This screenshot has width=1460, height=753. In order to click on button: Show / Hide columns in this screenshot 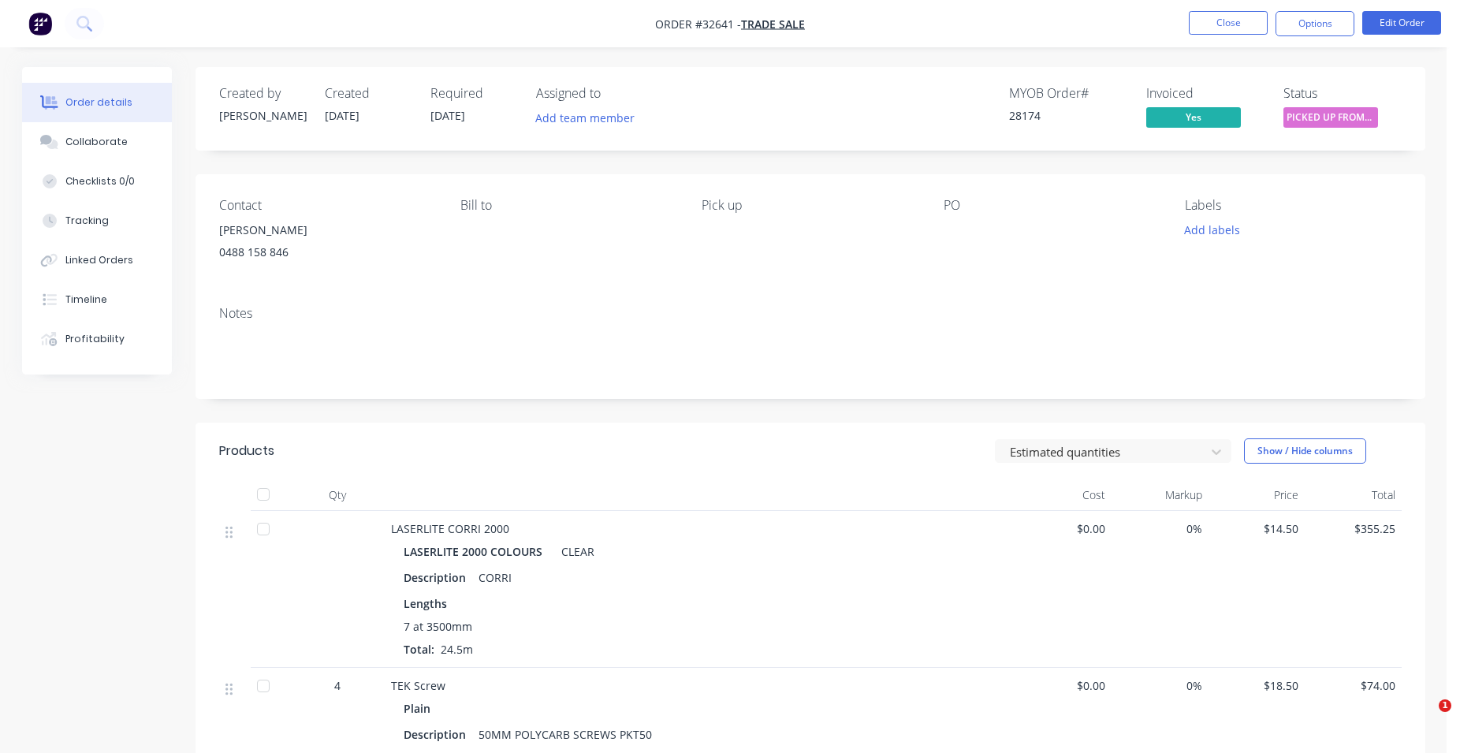, I will do `click(1305, 451)`.